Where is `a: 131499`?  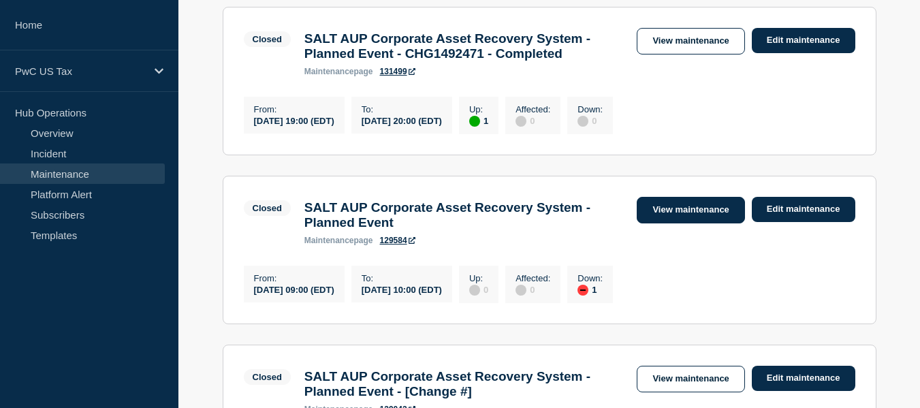 a: 131499 is located at coordinates (398, 72).